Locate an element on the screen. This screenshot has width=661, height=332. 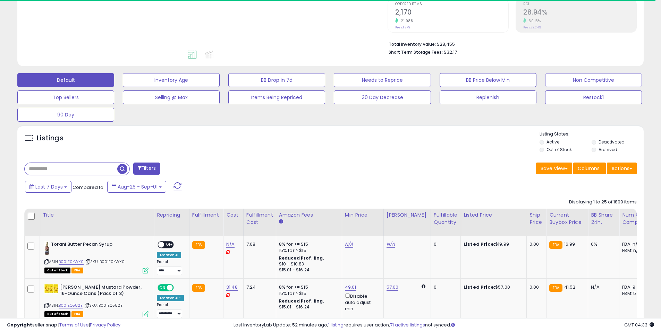
span: | SKU: B001EQ582E is located at coordinates (103, 306).